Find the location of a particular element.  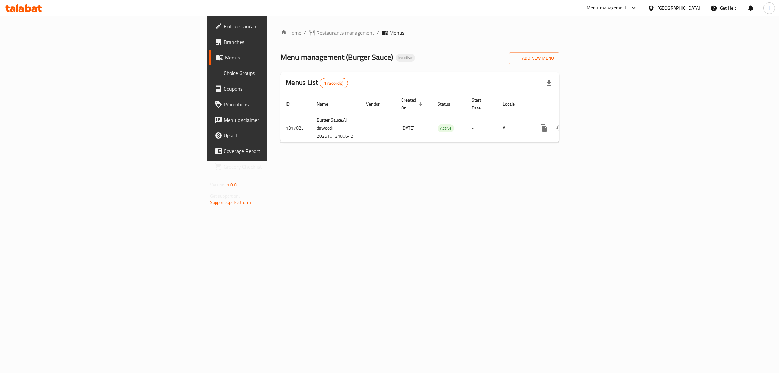

button: more is located at coordinates (544, 128).